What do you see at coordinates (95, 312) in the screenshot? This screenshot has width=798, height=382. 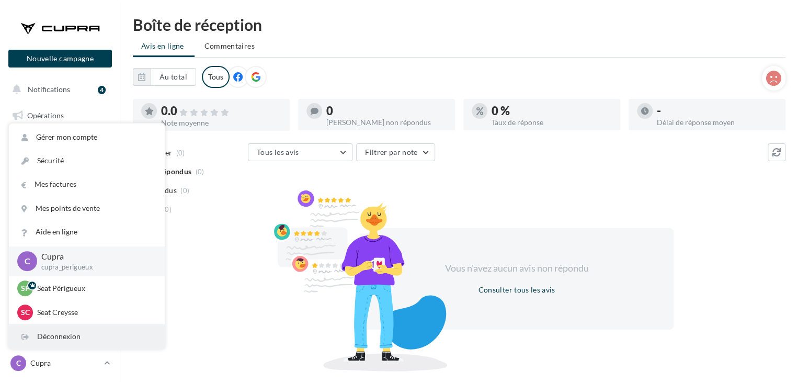 I see `p: Seat Creysse` at bounding box center [95, 312].